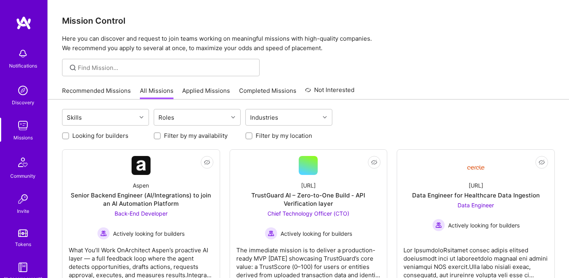 Image resolution: width=569 pixels, height=278 pixels. I want to click on div: Tokens, so click(23, 244).